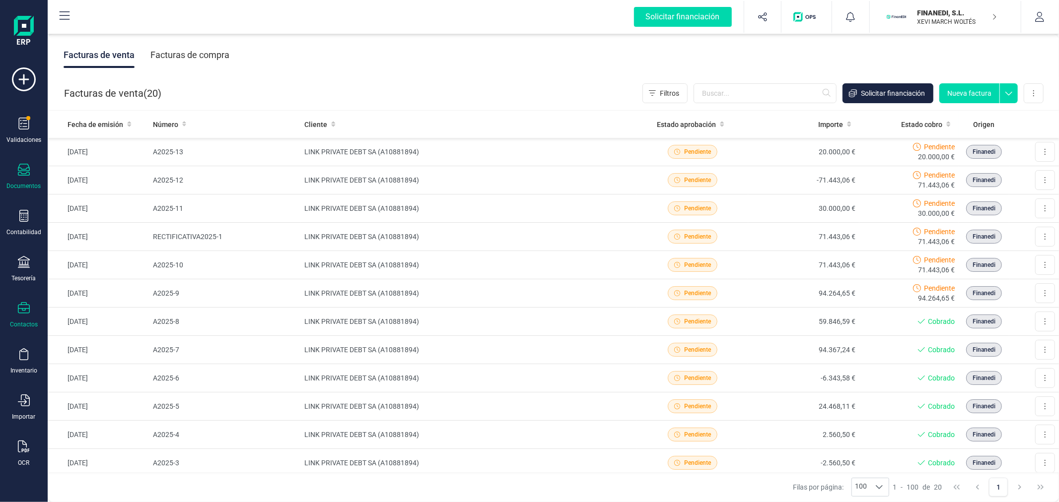 This screenshot has width=1059, height=502. I want to click on span: 94.264,65 €, so click(936, 298).